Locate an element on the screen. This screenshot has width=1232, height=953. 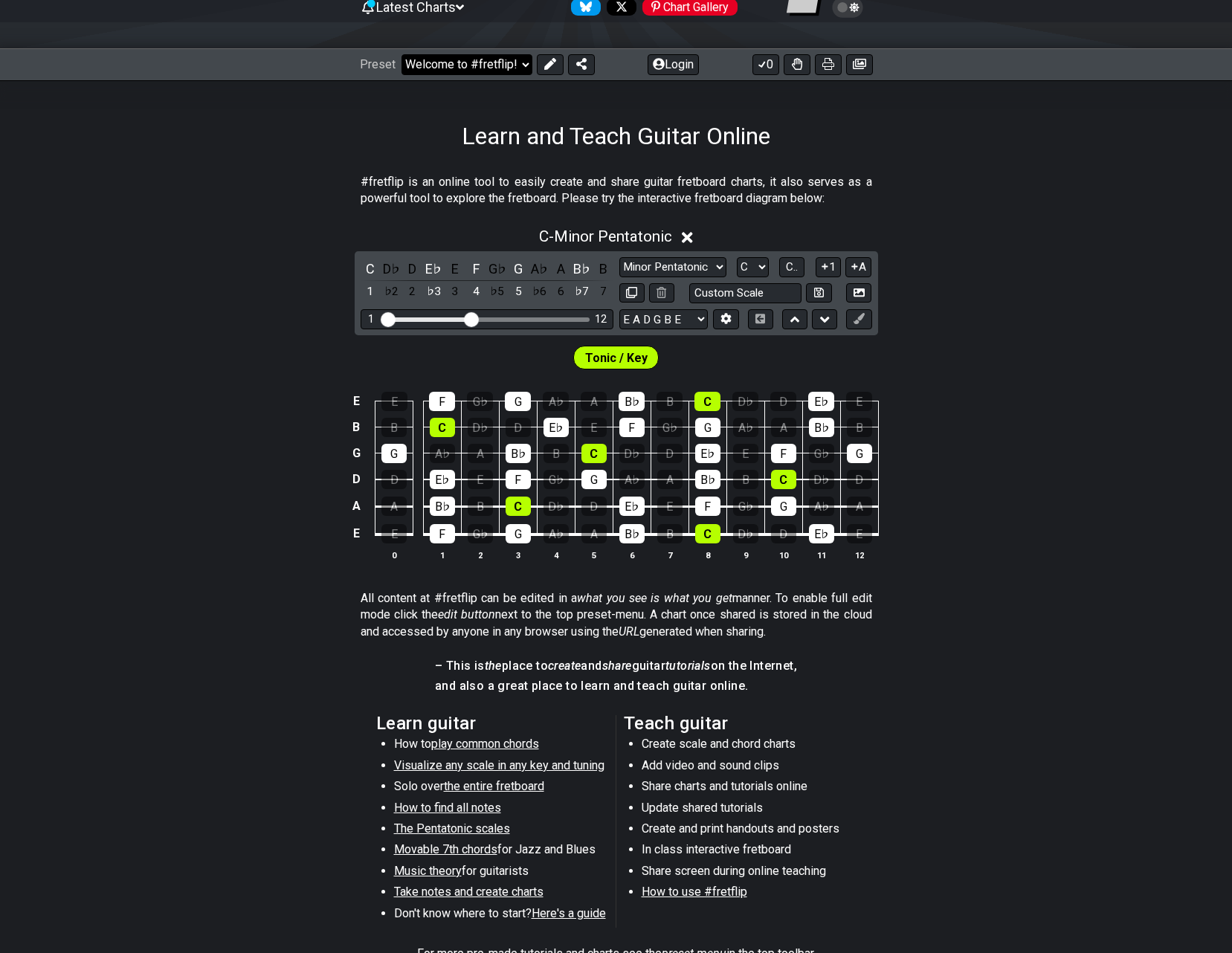
button: 1 is located at coordinates (828, 267).